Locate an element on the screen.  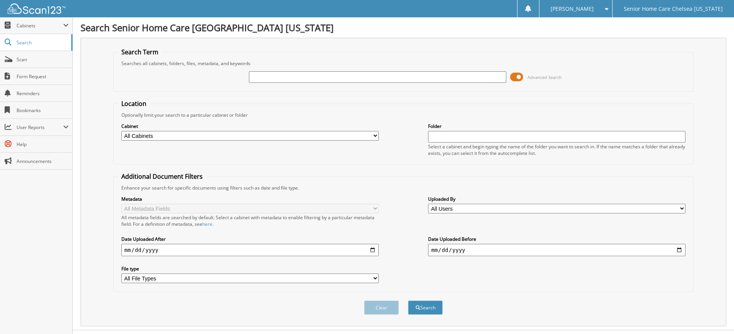
div: Select a cabinet and begin typing the name of the folder you want to search in. If the name match... is located at coordinates (557, 150).